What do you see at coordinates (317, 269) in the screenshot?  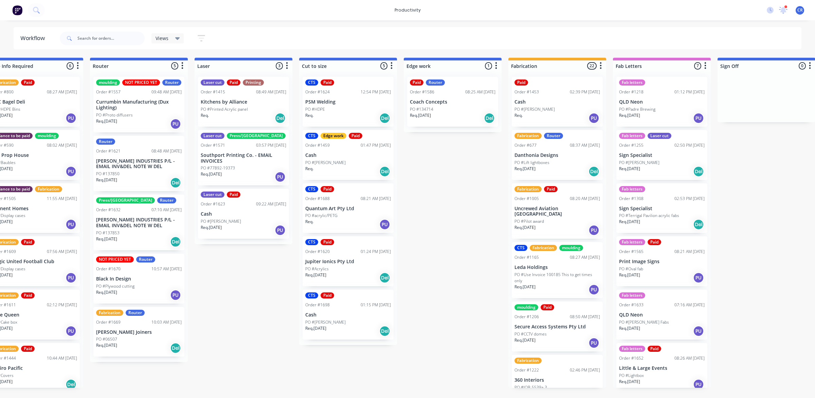 I see `p: PO #Acrylics` at bounding box center [317, 269].